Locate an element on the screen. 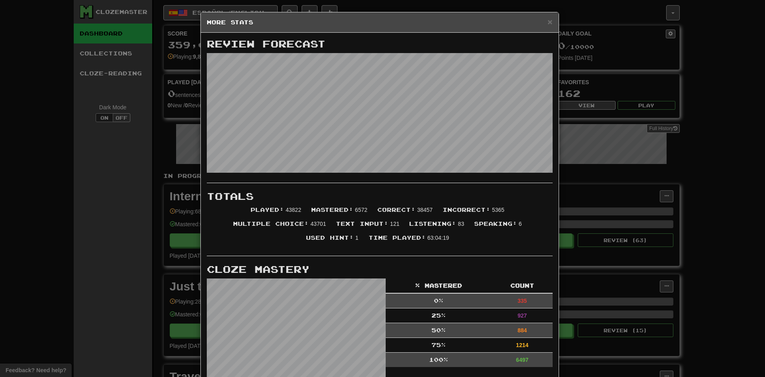 The height and width of the screenshot is (377, 765). strong: 1214 is located at coordinates (522, 345).